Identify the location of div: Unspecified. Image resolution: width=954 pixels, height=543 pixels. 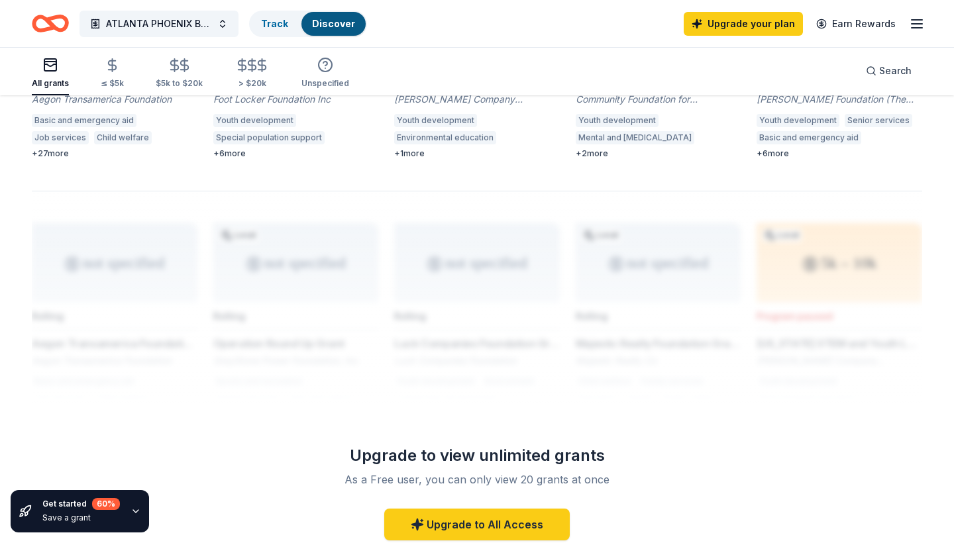
(325, 83).